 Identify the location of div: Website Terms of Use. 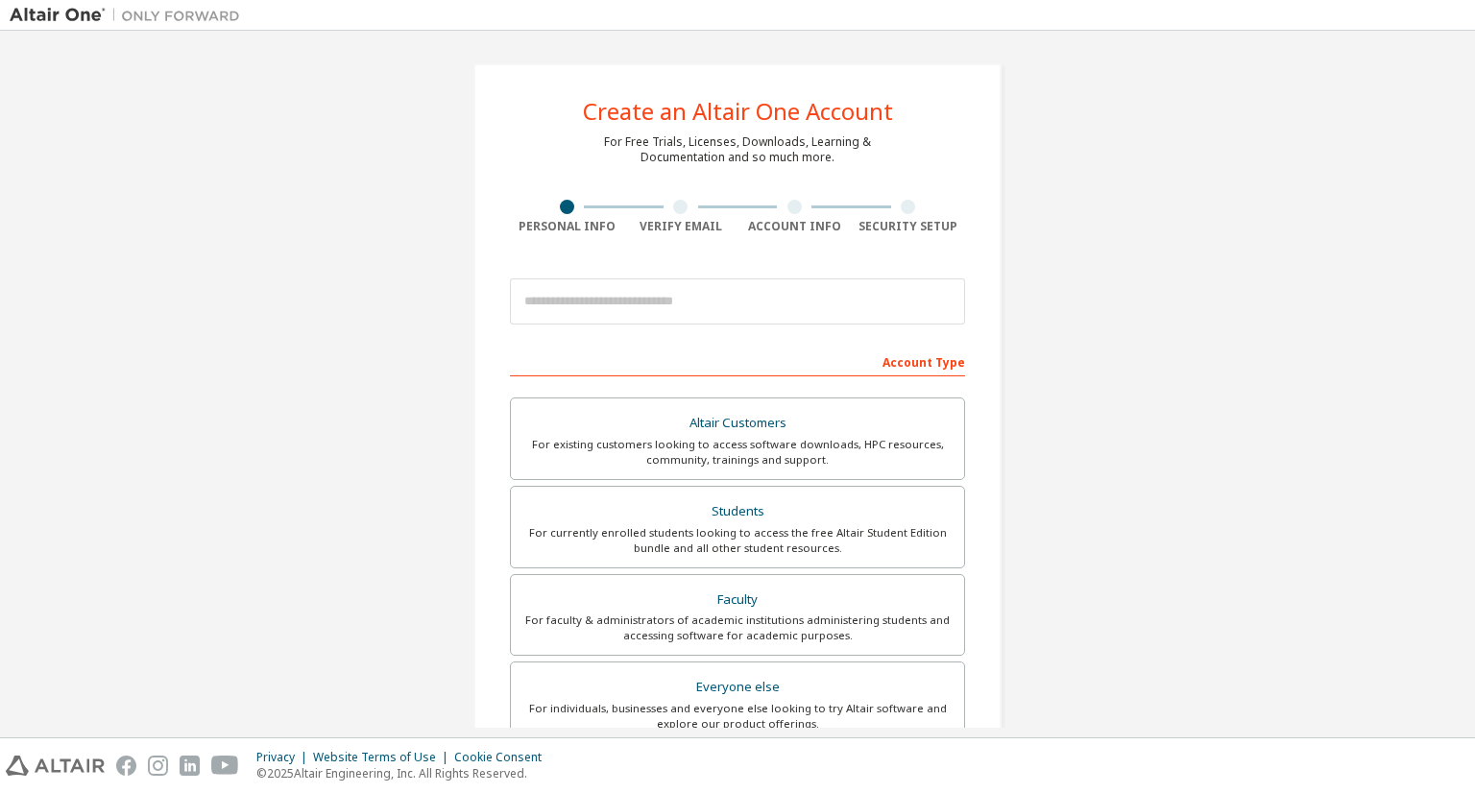
(383, 758).